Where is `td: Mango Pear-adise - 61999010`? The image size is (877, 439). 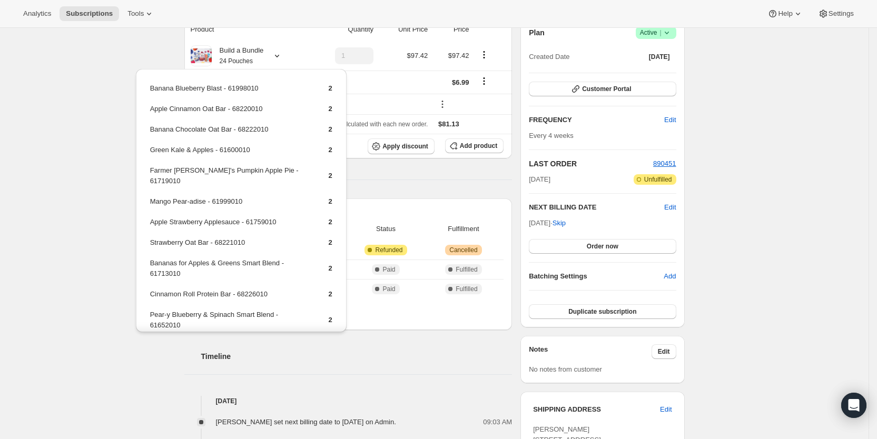
td: Mango Pear-adise - 61999010 is located at coordinates (230, 205).